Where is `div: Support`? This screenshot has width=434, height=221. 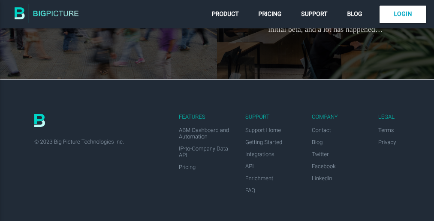 div: Support is located at coordinates (273, 117).